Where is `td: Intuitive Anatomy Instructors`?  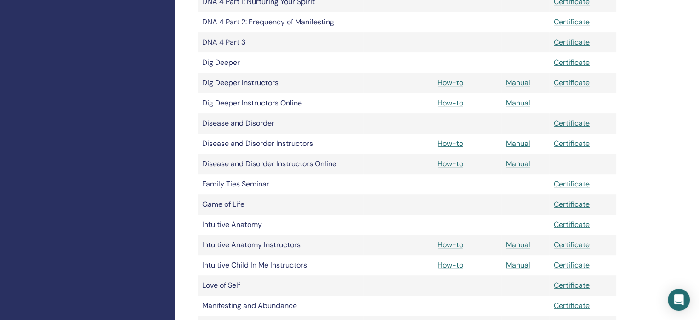
td: Intuitive Anatomy Instructors is located at coordinates (280, 245).